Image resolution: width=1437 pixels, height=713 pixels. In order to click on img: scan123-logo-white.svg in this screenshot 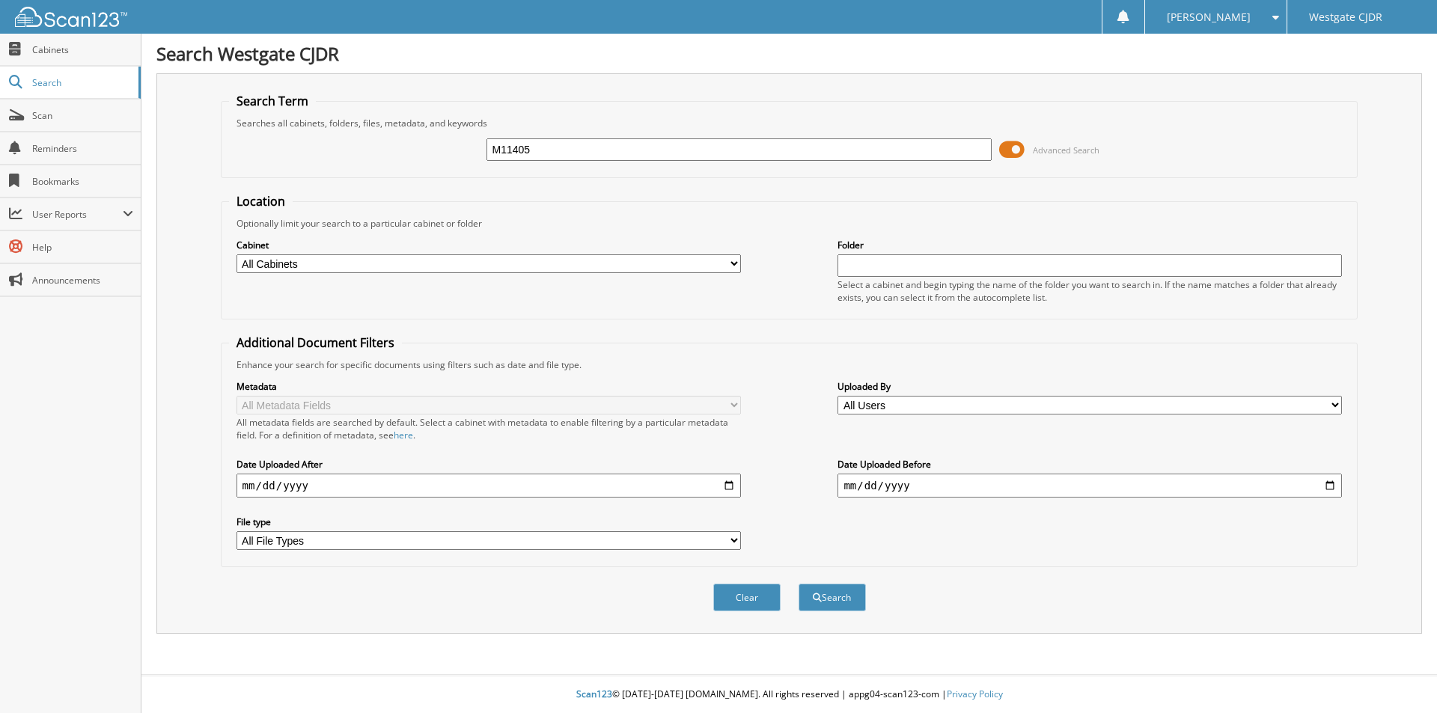, I will do `click(71, 16)`.